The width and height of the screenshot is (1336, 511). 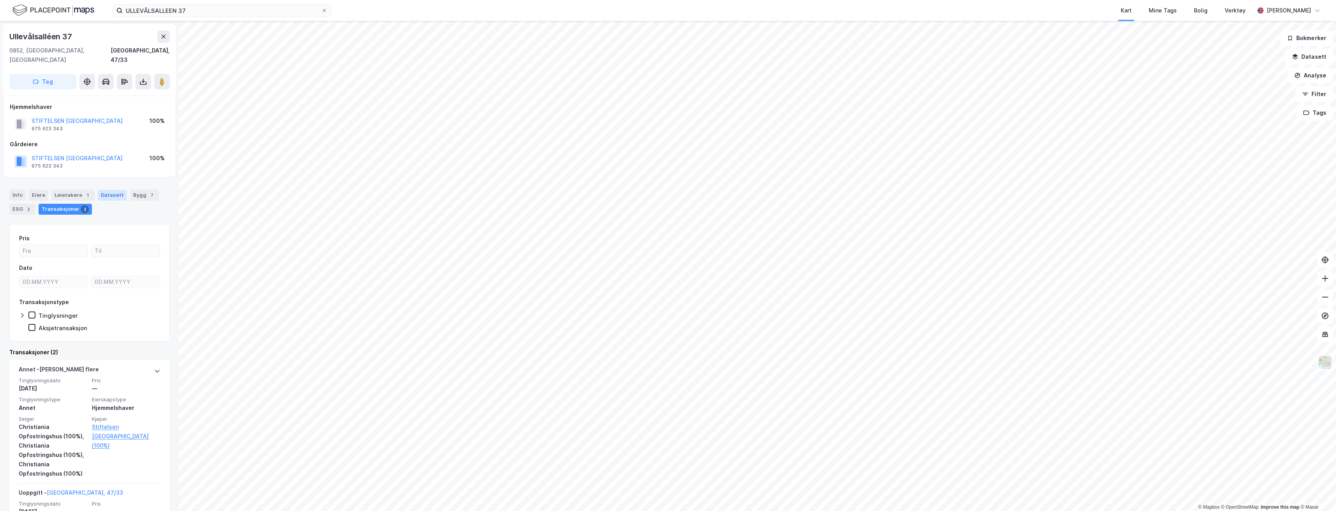 What do you see at coordinates (1316, 493) in the screenshot?
I see `div: Kontrollprogram for chat` at bounding box center [1316, 493].